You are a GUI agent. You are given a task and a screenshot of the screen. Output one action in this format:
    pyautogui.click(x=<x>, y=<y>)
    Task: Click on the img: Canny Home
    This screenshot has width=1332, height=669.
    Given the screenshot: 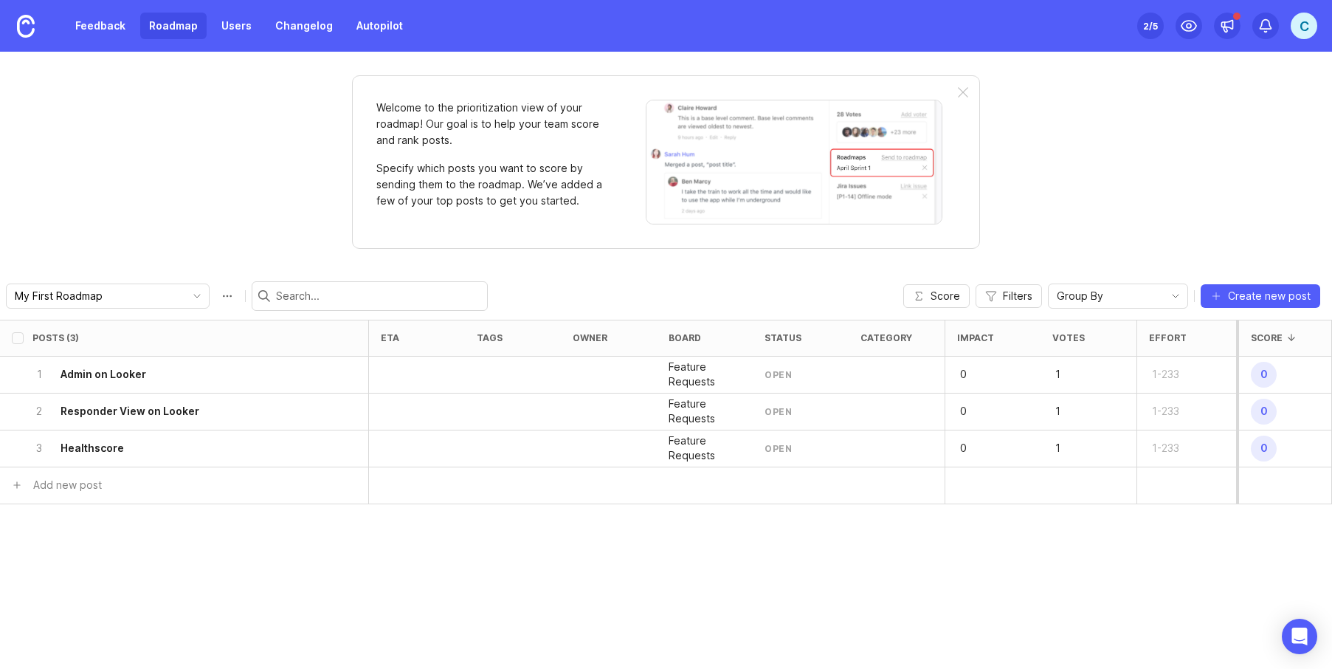 What is the action you would take?
    pyautogui.click(x=26, y=26)
    